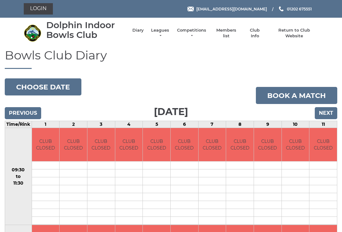 The height and width of the screenshot is (232, 342). I want to click on td: 11, so click(323, 125).